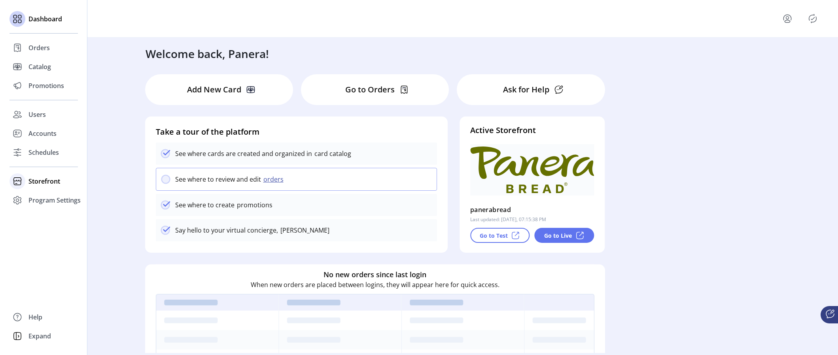  Describe the element at coordinates (243, 154) in the screenshot. I see `p: See where cards are created and organized in` at that location.